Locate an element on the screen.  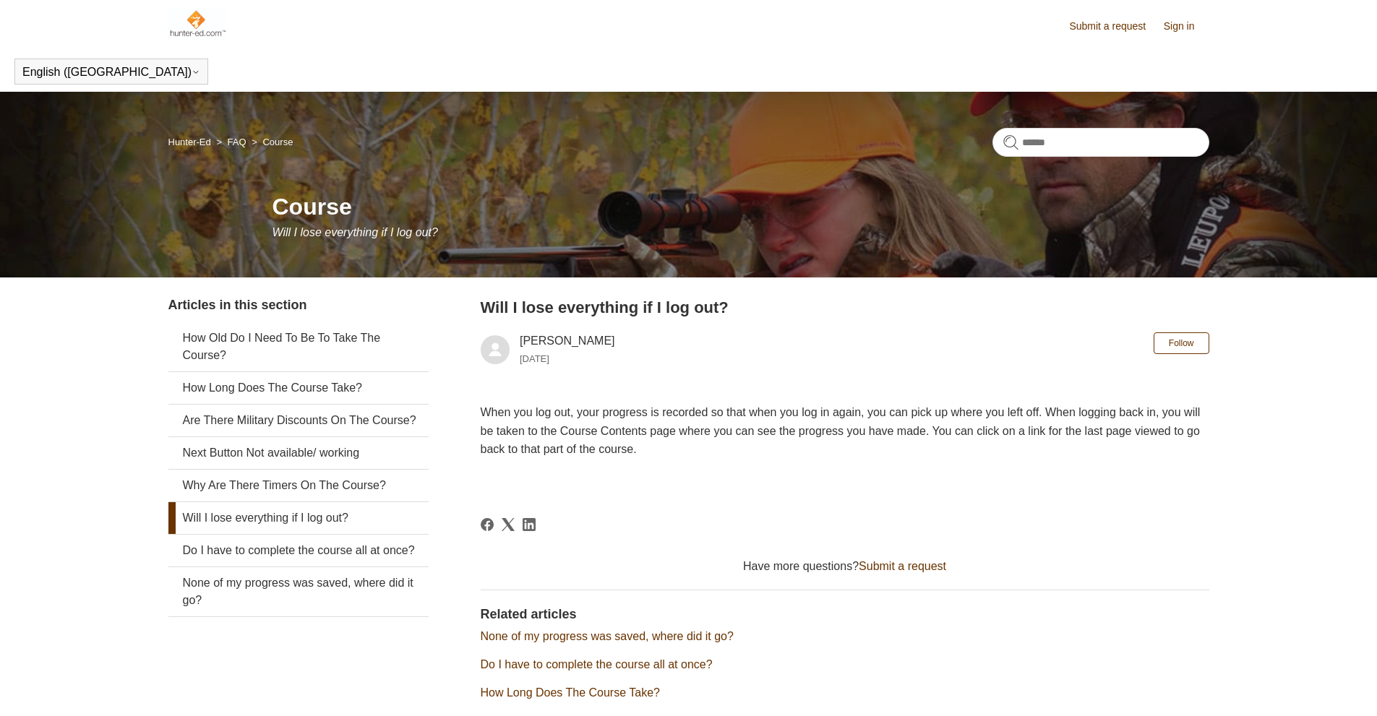
a: LinkedIn is located at coordinates (529, 525).